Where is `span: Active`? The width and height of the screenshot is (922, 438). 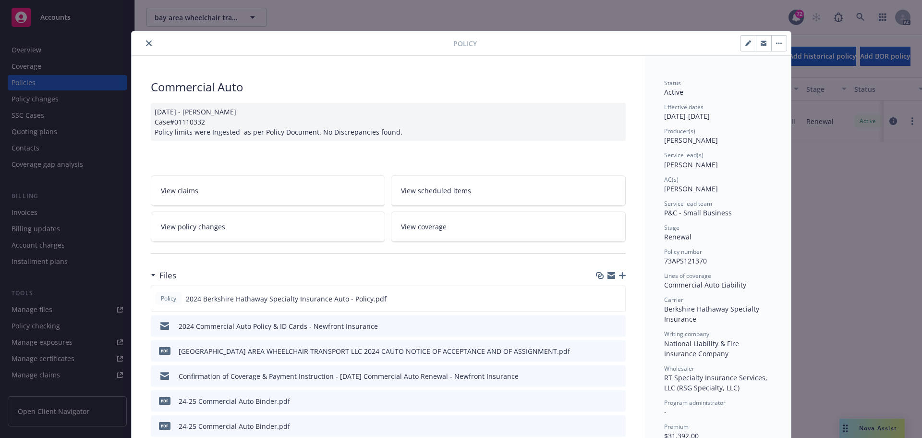 span: Active is located at coordinates (674, 92).